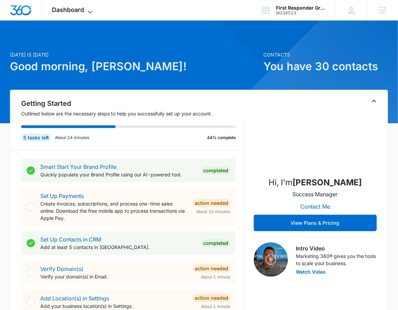  What do you see at coordinates (326, 54) in the screenshot?
I see `p: Contacts` at bounding box center [326, 54].